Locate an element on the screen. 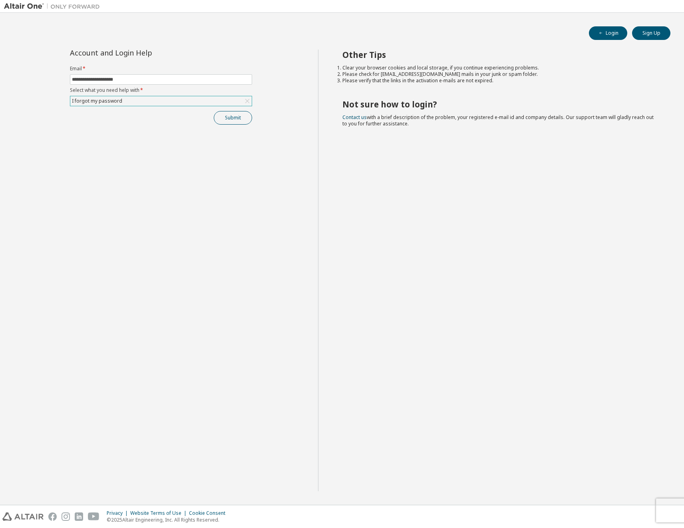 Image resolution: width=684 pixels, height=528 pixels. div: Account and Login Help is located at coordinates (143, 53).